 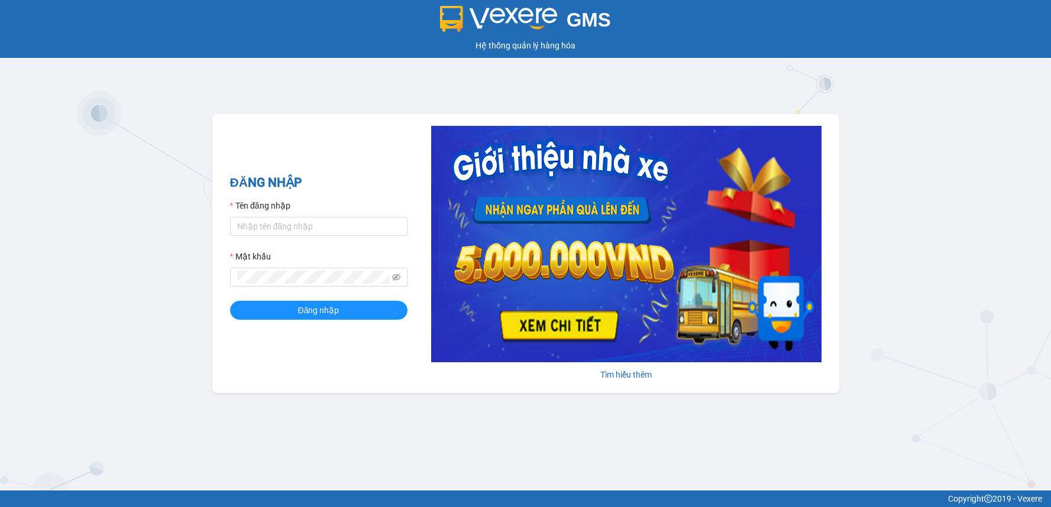 I want to click on span: copyright, so click(x=988, y=499).